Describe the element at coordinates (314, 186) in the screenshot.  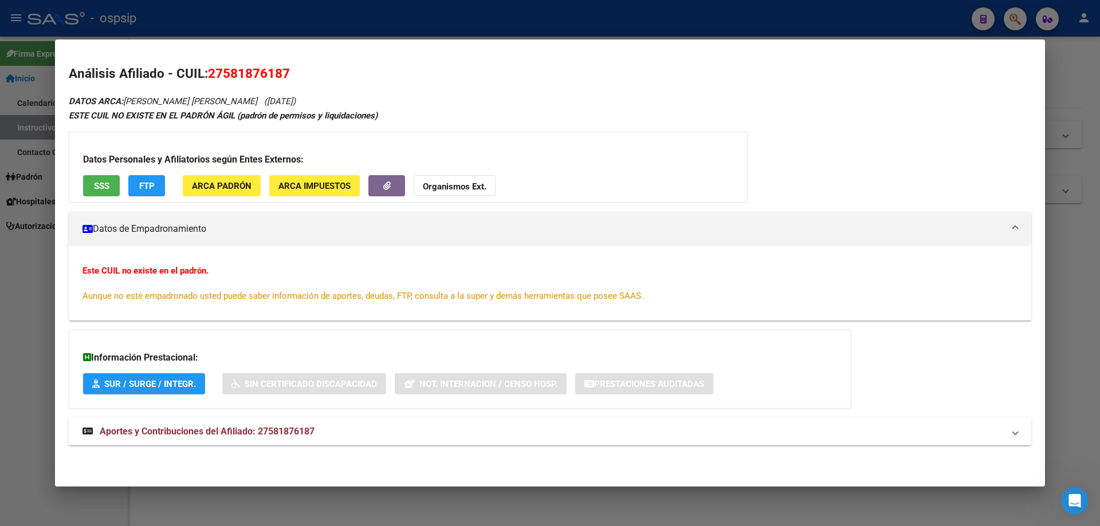
I see `span: ARCA Impuestos` at that location.